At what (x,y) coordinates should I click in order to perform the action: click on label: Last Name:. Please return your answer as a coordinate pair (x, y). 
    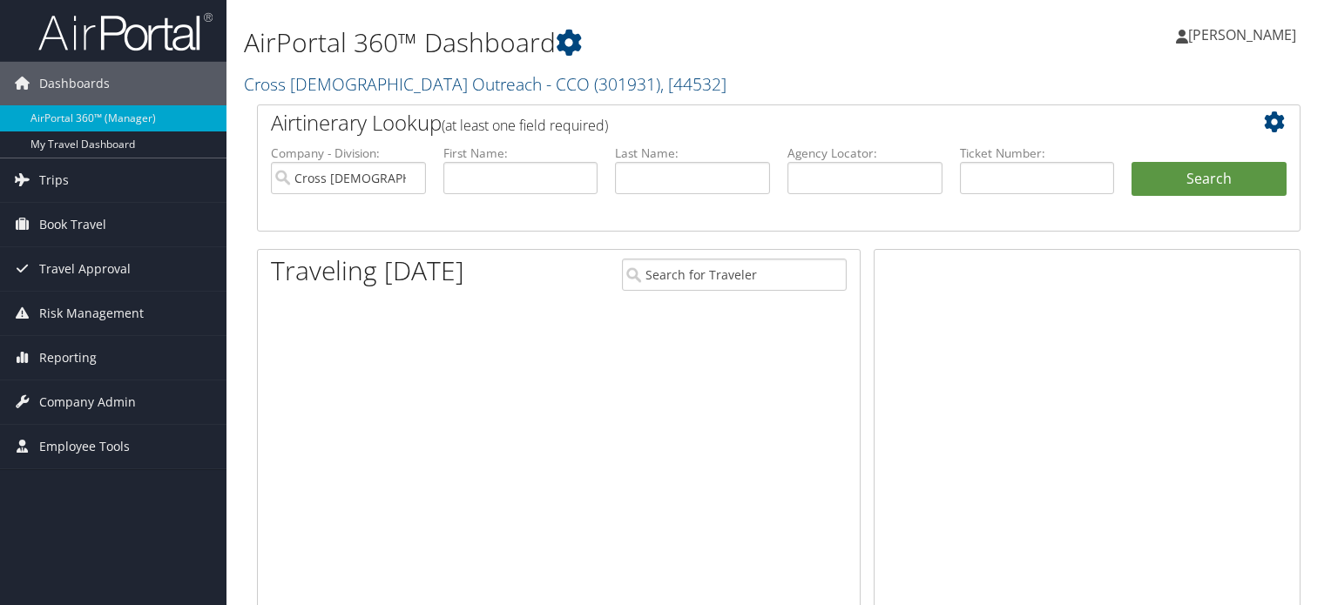
    Looking at the image, I should click on (692, 153).